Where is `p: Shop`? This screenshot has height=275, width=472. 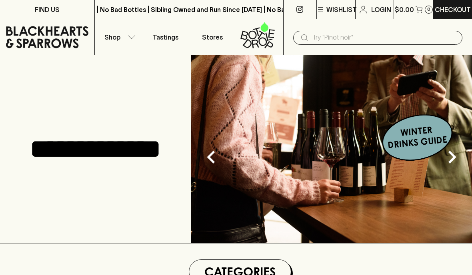 p: Shop is located at coordinates (112, 37).